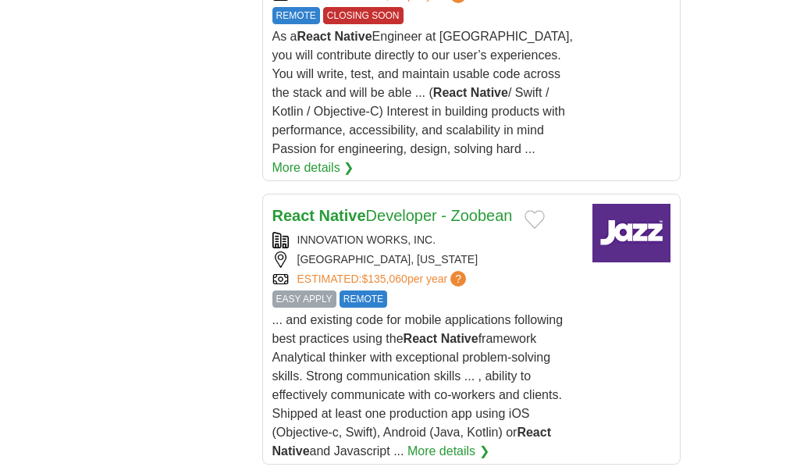 This screenshot has height=474, width=786. I want to click on span: $135,060, so click(384, 279).